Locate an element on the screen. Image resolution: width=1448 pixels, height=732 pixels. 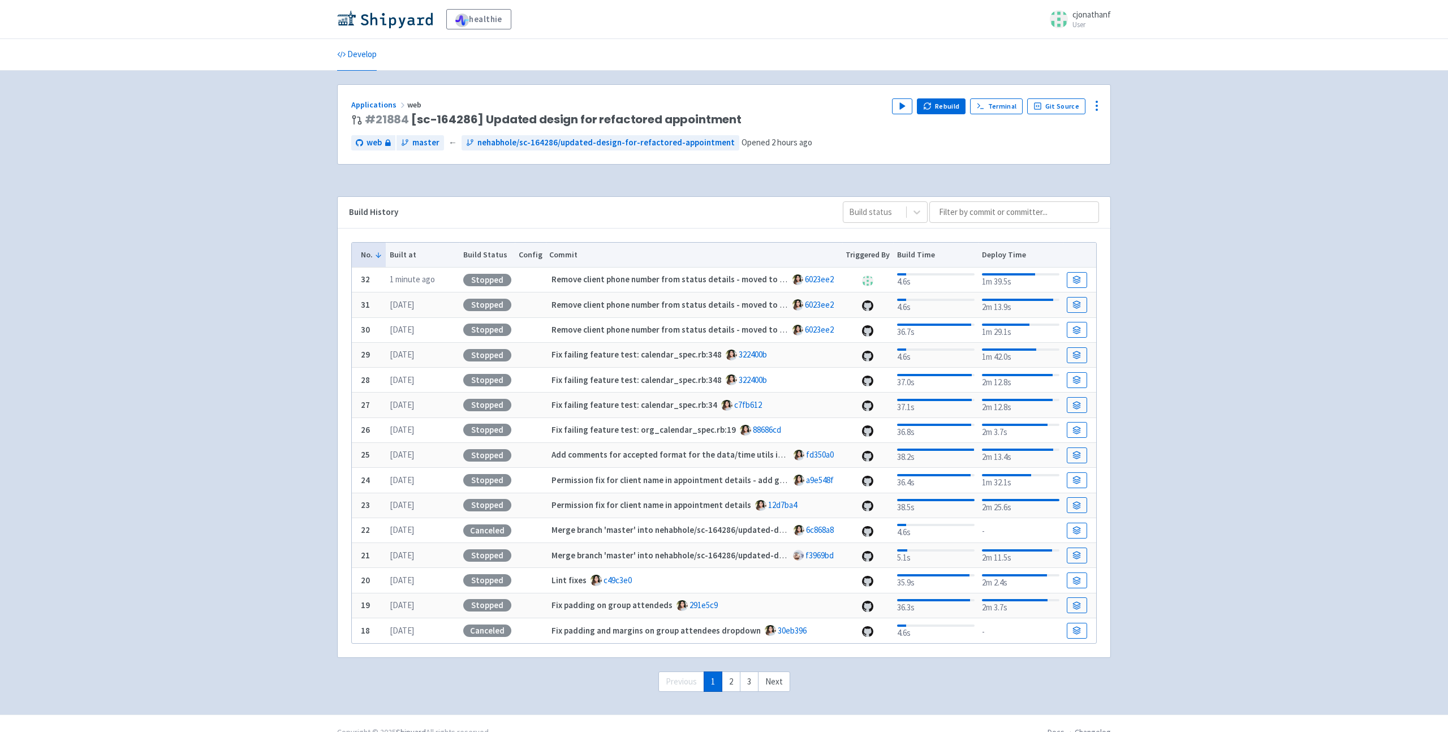
span: Opened is located at coordinates (777, 142).